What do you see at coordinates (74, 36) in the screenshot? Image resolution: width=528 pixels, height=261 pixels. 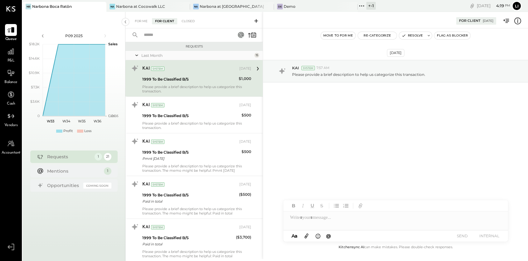 I see `div: P09 2025` at bounding box center [74, 36].